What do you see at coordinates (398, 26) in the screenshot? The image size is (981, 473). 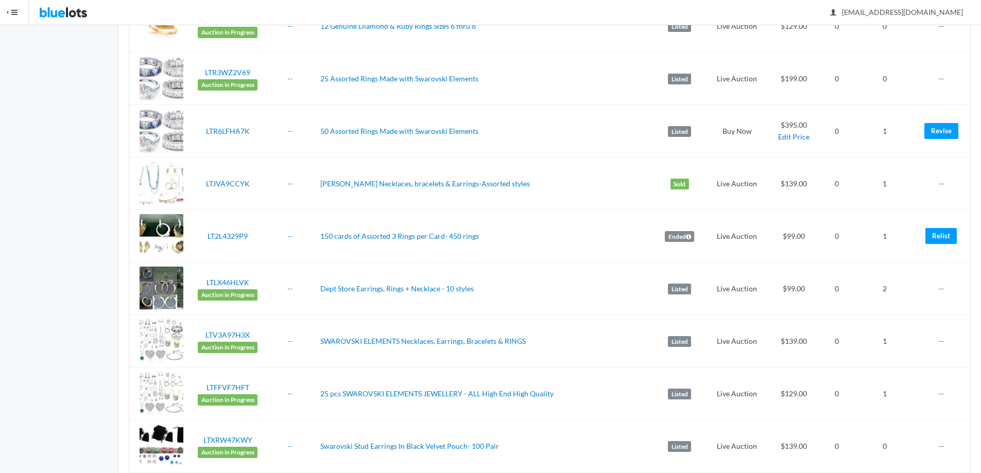 I see `a: 12 Genuine Diamond & Ruby Rings Sizes 6 thru 8` at bounding box center [398, 26].